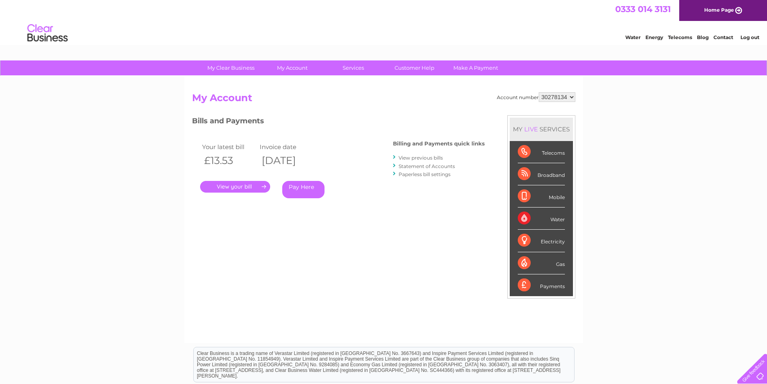 This screenshot has height=384, width=767. Describe the element at coordinates (292, 68) in the screenshot. I see `a: My Account` at that location.